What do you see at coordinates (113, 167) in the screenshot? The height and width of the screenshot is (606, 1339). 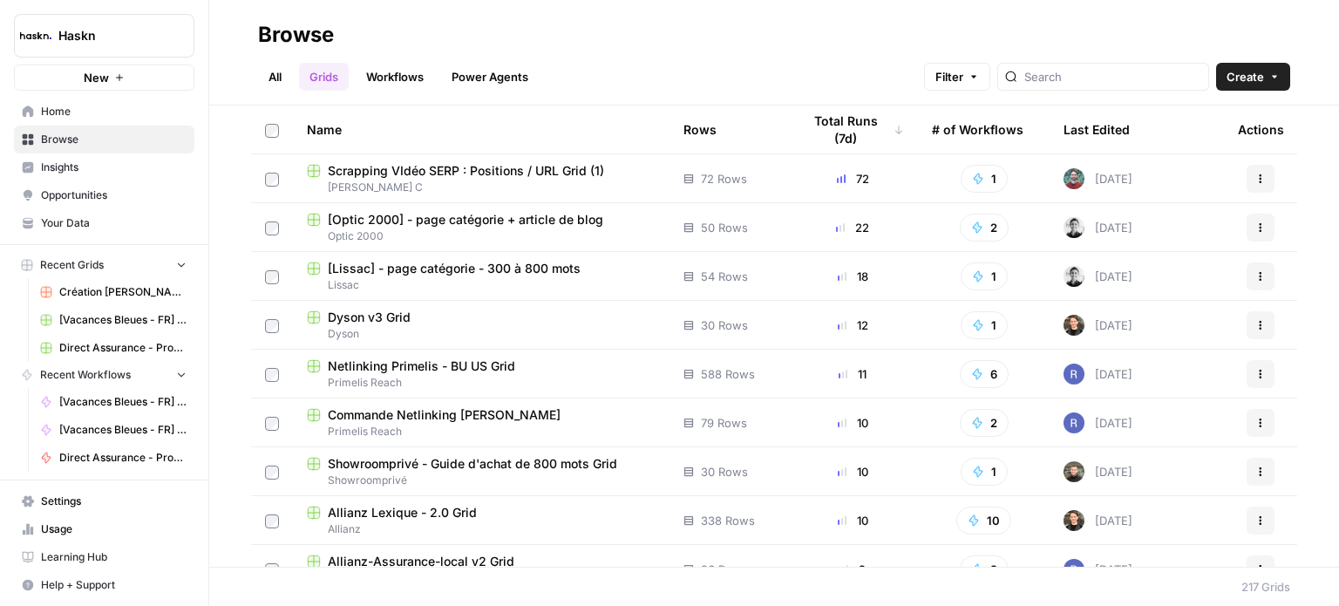 I see `span: Insights` at bounding box center [113, 167].